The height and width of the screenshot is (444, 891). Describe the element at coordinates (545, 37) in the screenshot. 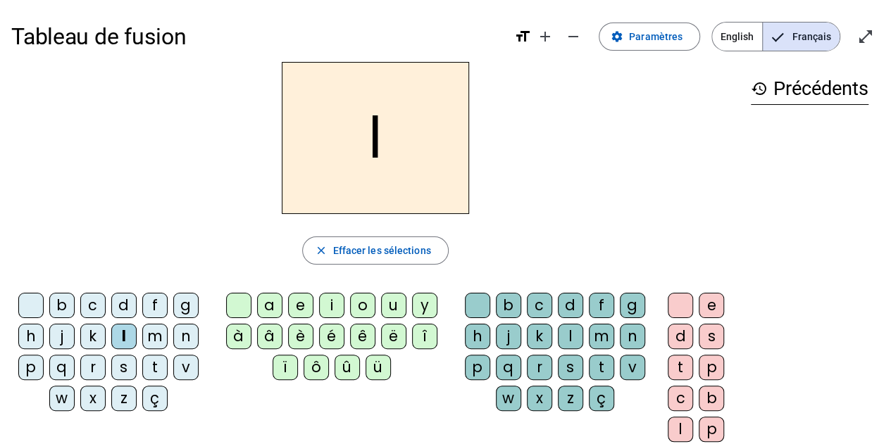

I see `mat-icon: add` at that location.